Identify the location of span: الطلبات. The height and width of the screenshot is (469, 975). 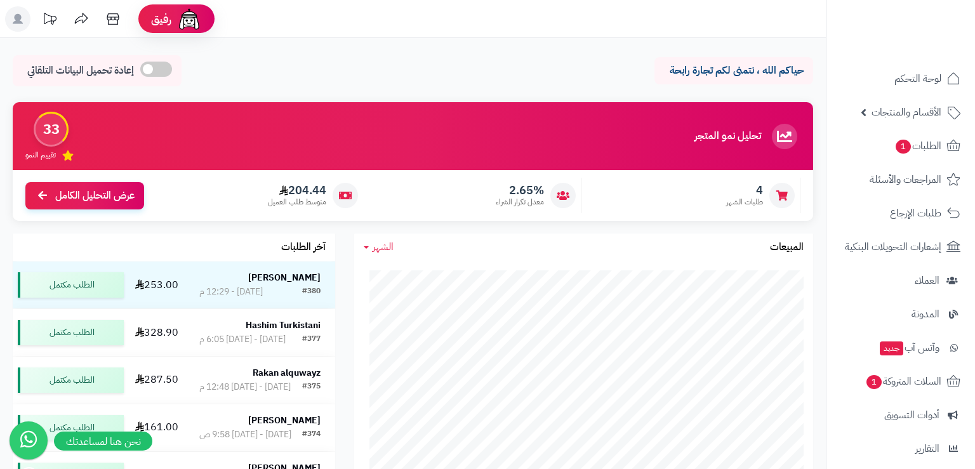
(918, 146).